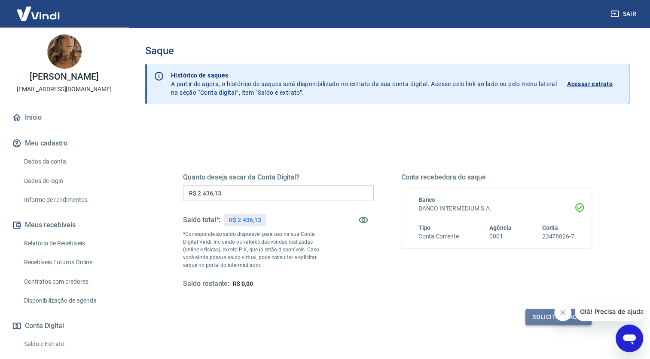  What do you see at coordinates (69, 281) in the screenshot?
I see `a: Contratos com credores` at bounding box center [69, 281].